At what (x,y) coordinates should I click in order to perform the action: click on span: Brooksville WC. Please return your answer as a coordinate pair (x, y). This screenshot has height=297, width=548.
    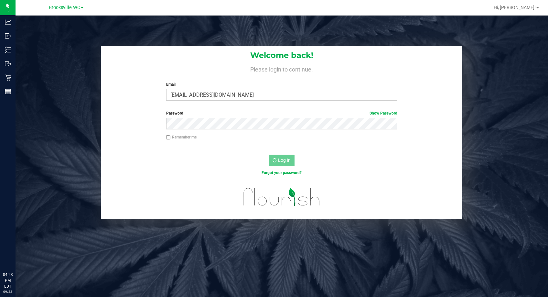
    Looking at the image, I should click on (64, 7).